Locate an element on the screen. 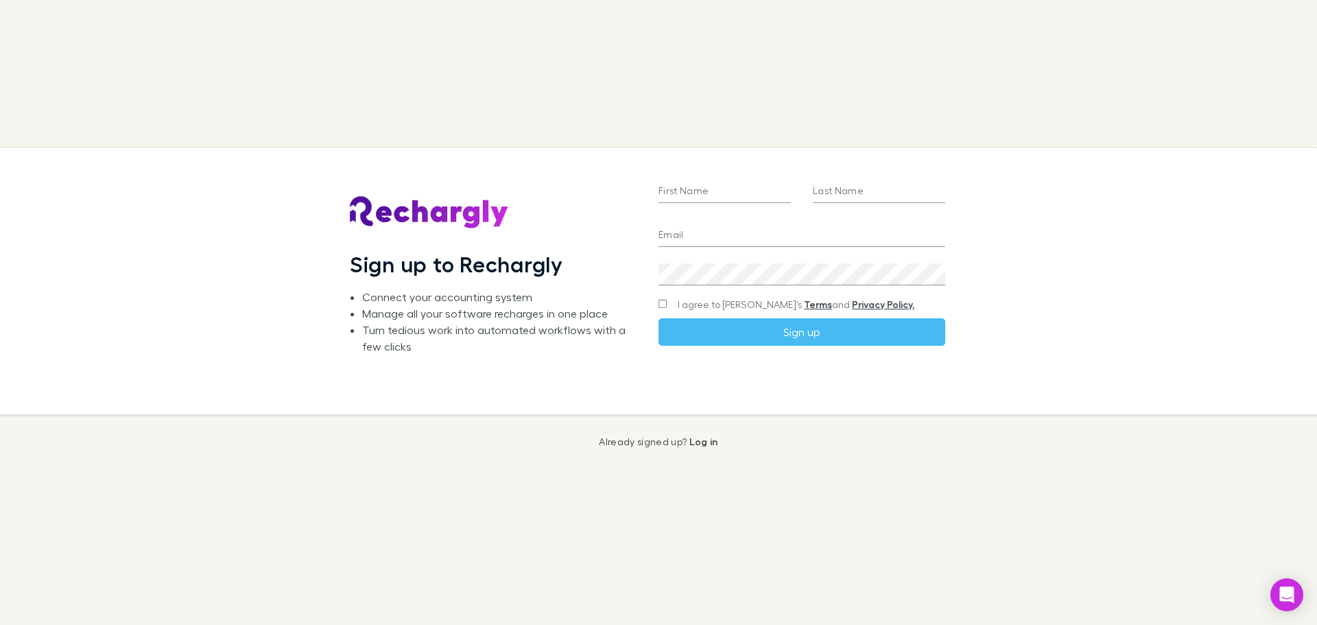  p: Already signed up? is located at coordinates (658, 442).